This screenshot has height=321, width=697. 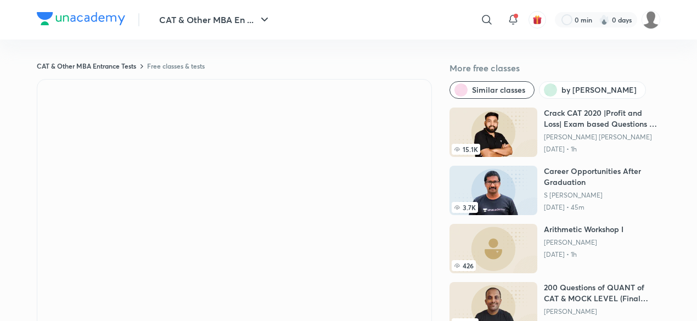 I want to click on h6: 200 Questions of QUANT of CAT & MOCK LEVEL (Final Touch before CAT) - Part I, so click(x=602, y=293).